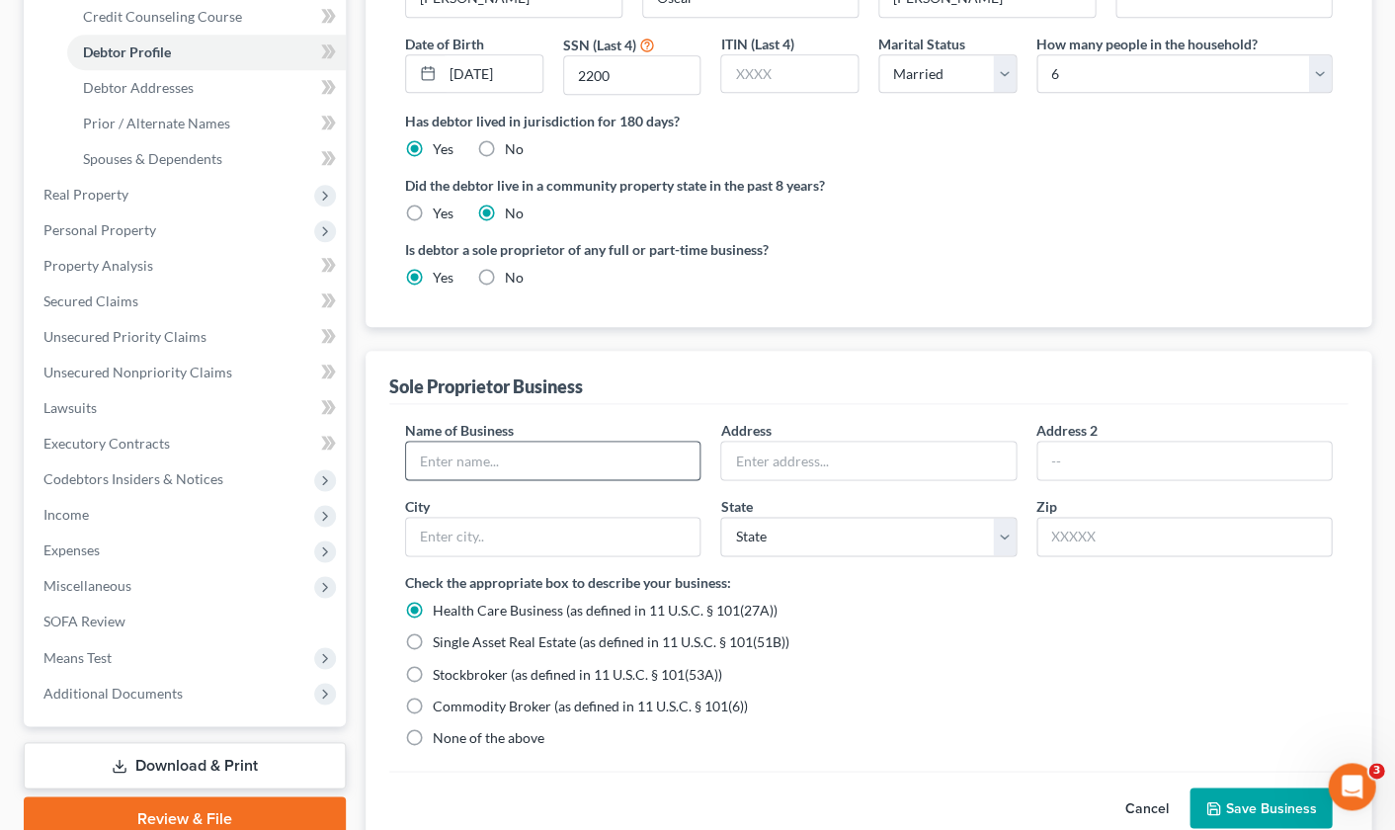 Image resolution: width=1395 pixels, height=830 pixels. I want to click on a: Unsecured Priority Claims, so click(187, 337).